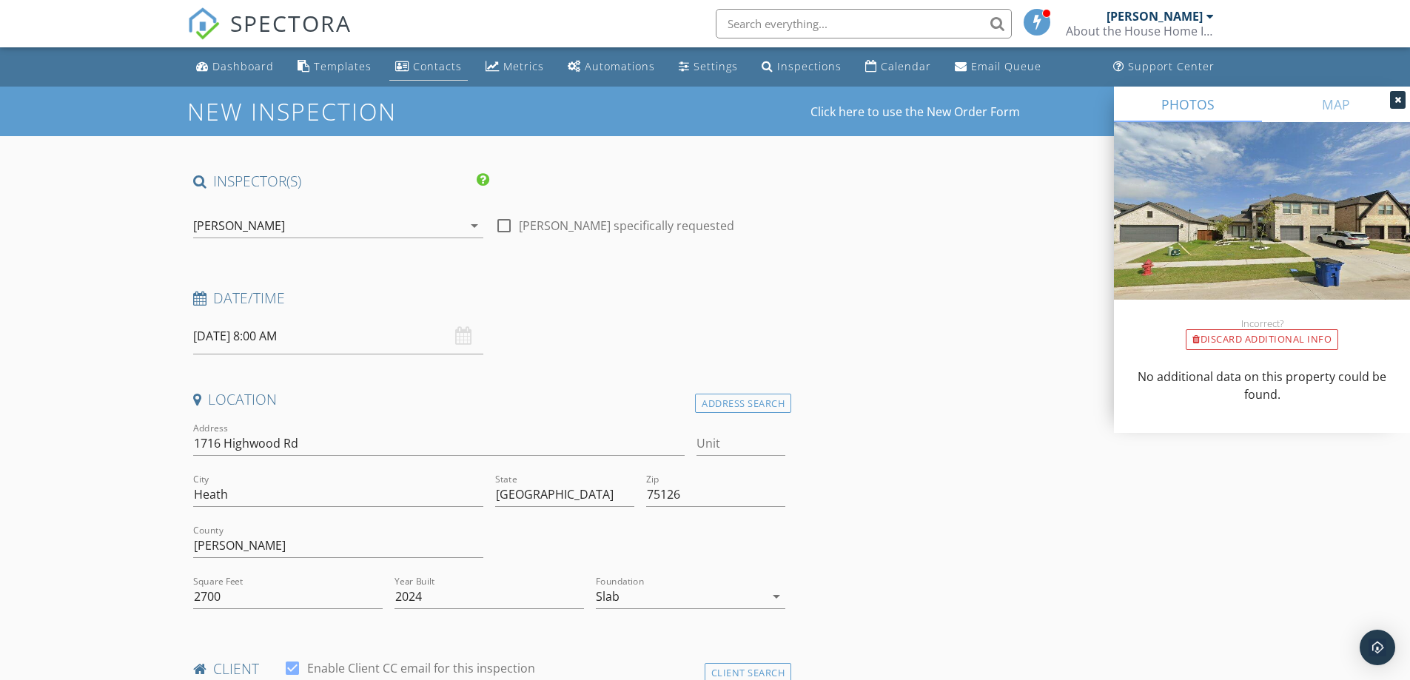  I want to click on a: Metrics, so click(514, 67).